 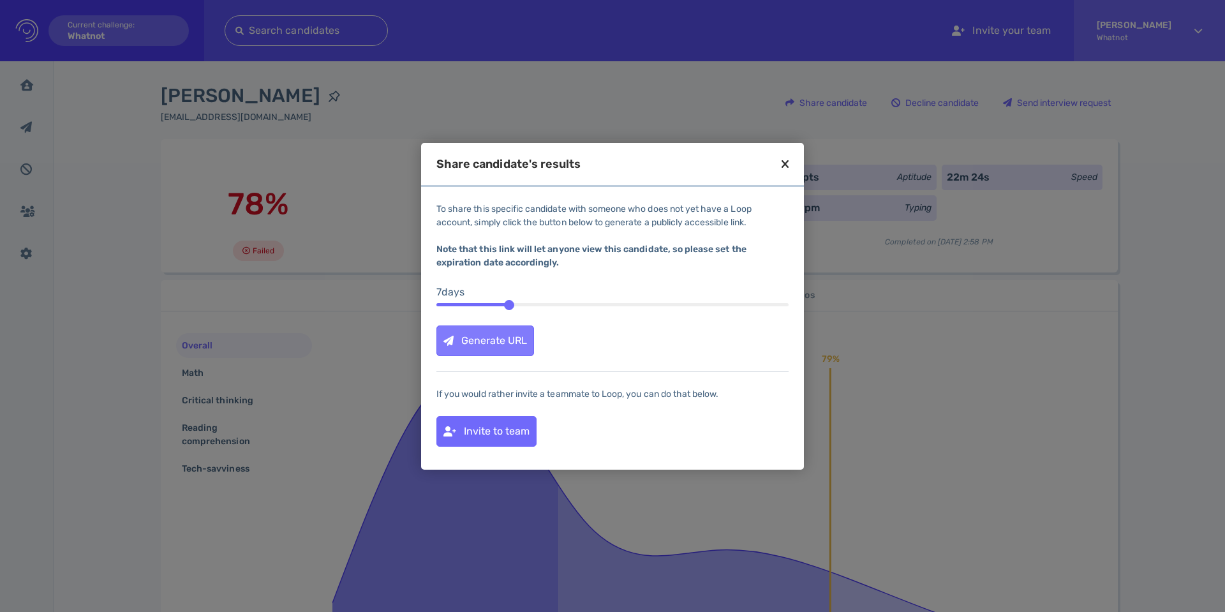 What do you see at coordinates (485, 341) in the screenshot?
I see `div: Generate URL` at bounding box center [485, 341].